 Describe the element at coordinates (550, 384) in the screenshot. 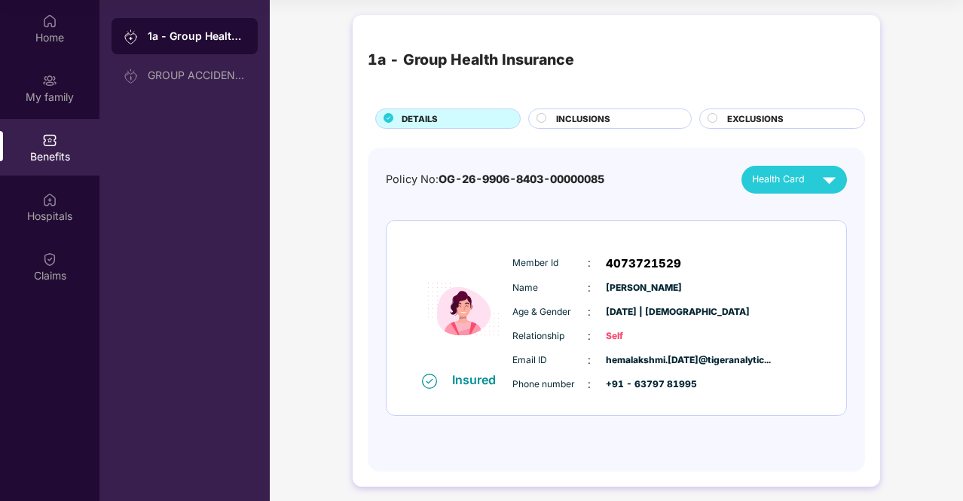

I see `span: Phone number` at that location.